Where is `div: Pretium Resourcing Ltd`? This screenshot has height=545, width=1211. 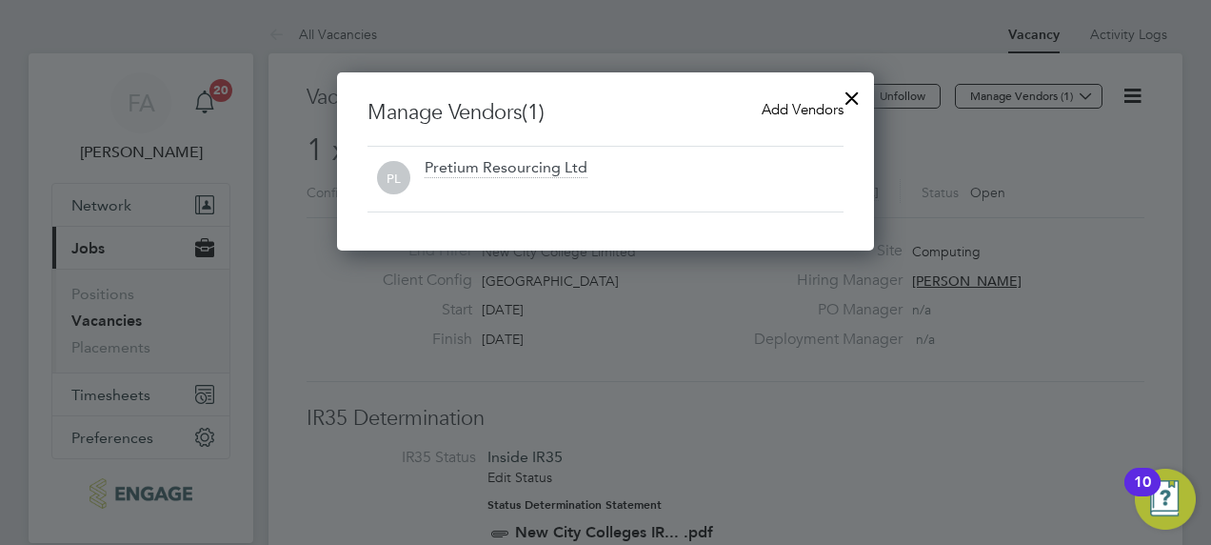
div: Pretium Resourcing Ltd is located at coordinates (505, 168).